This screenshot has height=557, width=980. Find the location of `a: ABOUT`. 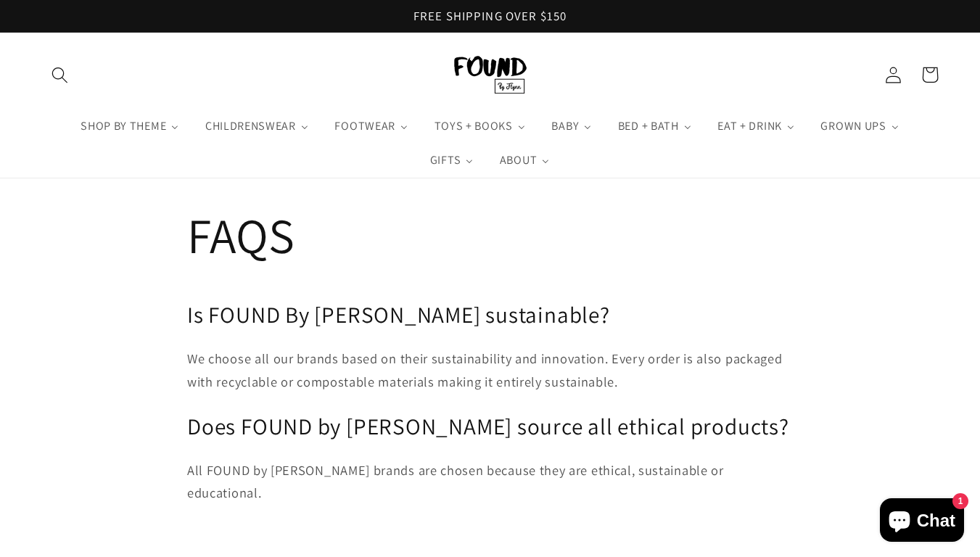

a: ABOUT is located at coordinates (524, 161).